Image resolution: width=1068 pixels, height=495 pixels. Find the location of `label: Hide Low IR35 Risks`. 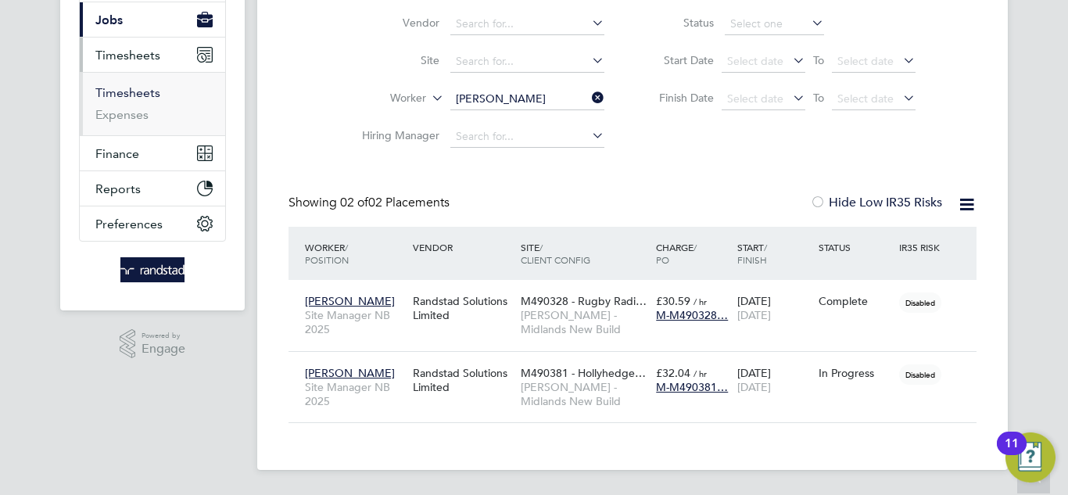

label: Hide Low IR35 Risks is located at coordinates (875, 202).